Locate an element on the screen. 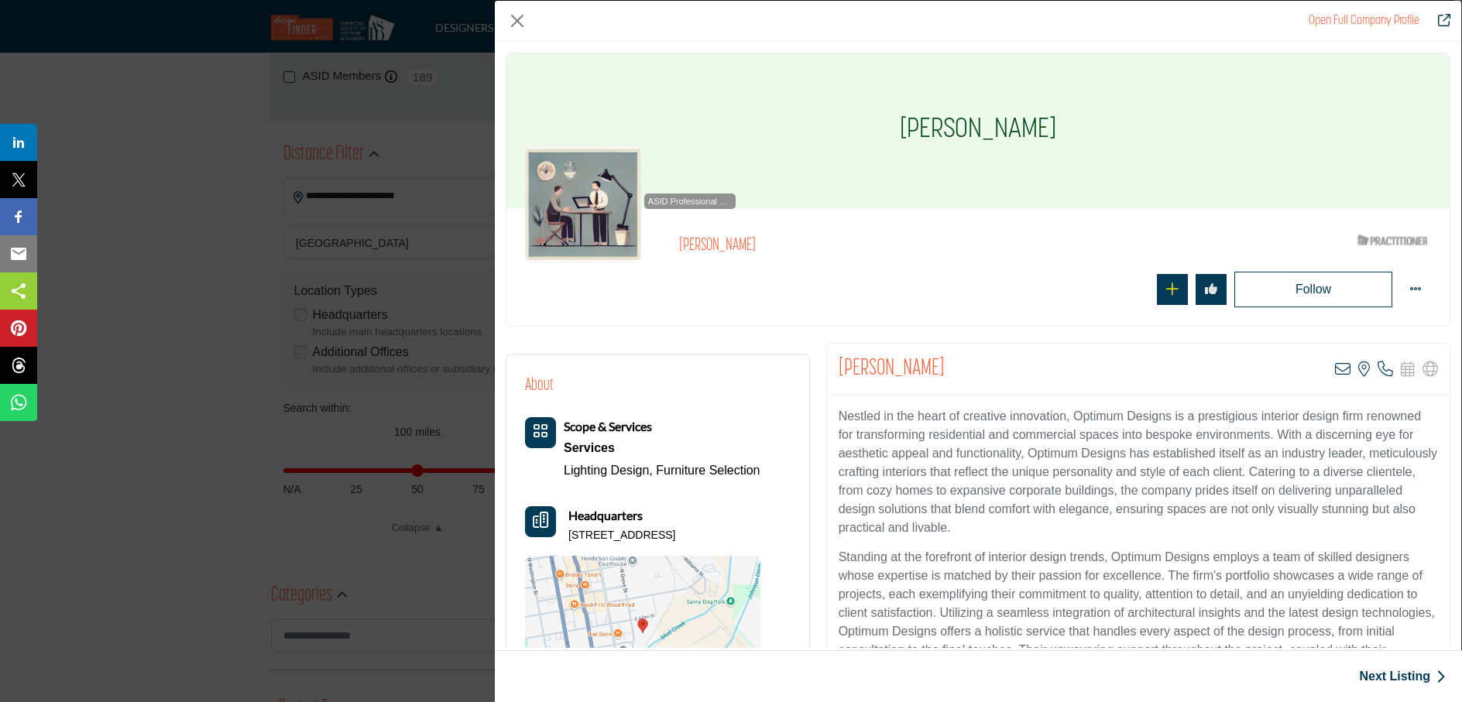  button: Redirect to login is located at coordinates (1313, 290).